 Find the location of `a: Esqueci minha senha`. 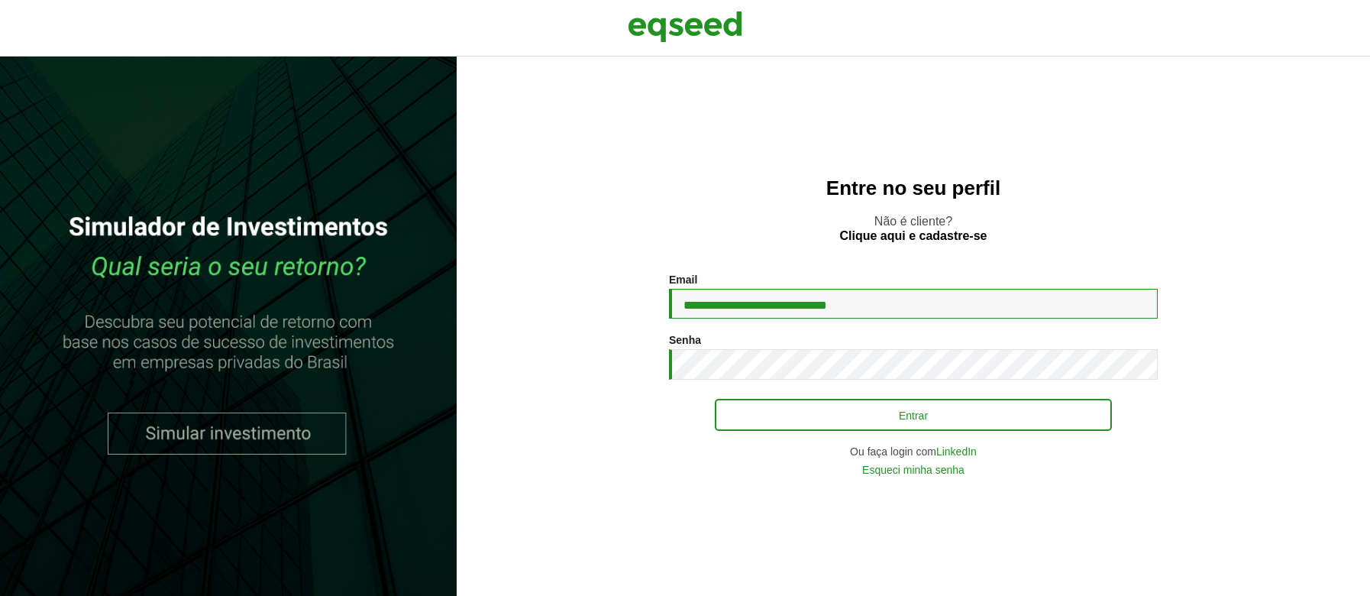

a: Esqueci minha senha is located at coordinates (913, 470).